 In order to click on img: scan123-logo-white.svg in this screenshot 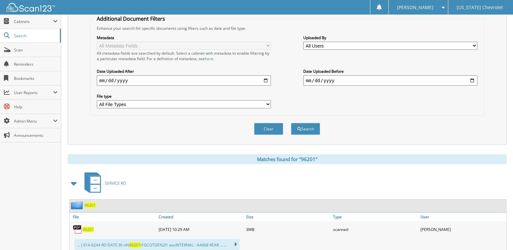, I will do `click(31, 7)`.